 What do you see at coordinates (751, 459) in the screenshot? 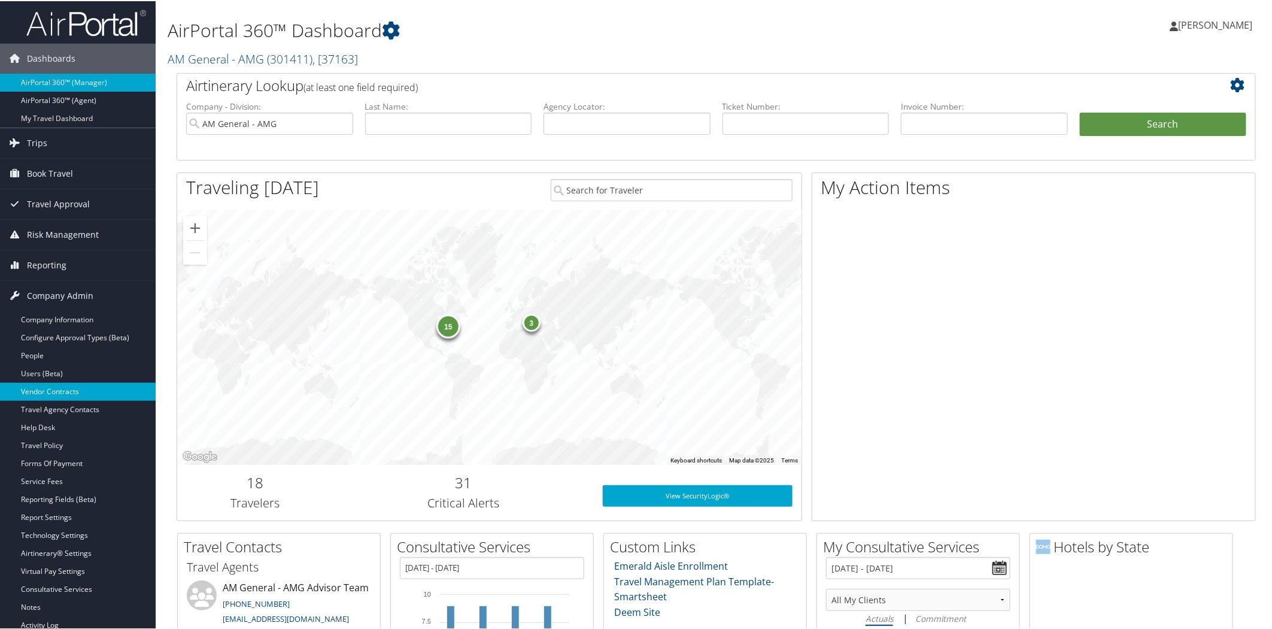
I see `span: Map data ©2025` at bounding box center [751, 459].